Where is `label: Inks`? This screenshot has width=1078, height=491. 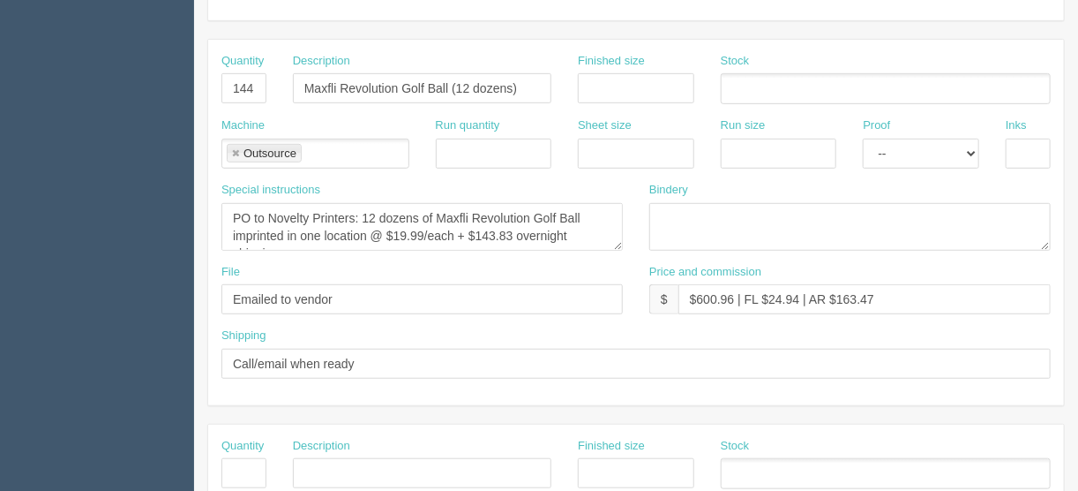 label: Inks is located at coordinates (1016, 125).